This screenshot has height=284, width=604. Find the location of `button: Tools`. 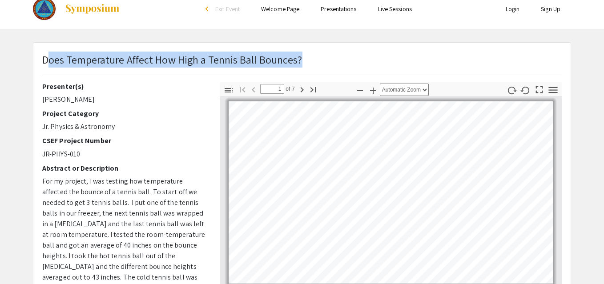

button: Tools is located at coordinates (553, 90).